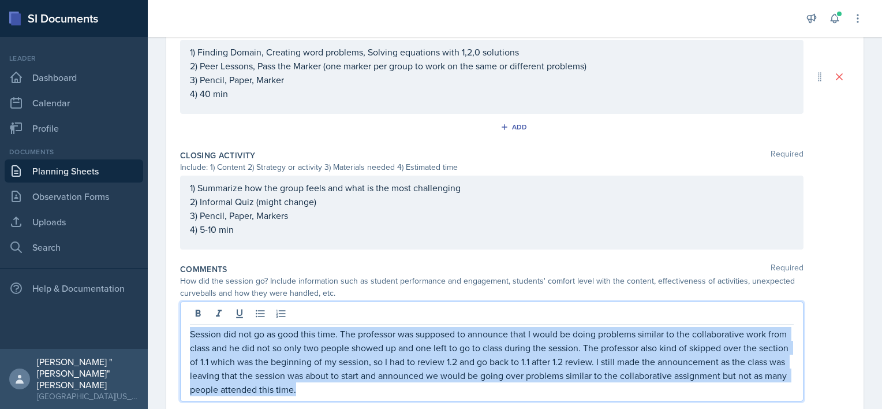  What do you see at coordinates (74, 128) in the screenshot?
I see `a: Profile` at bounding box center [74, 128].